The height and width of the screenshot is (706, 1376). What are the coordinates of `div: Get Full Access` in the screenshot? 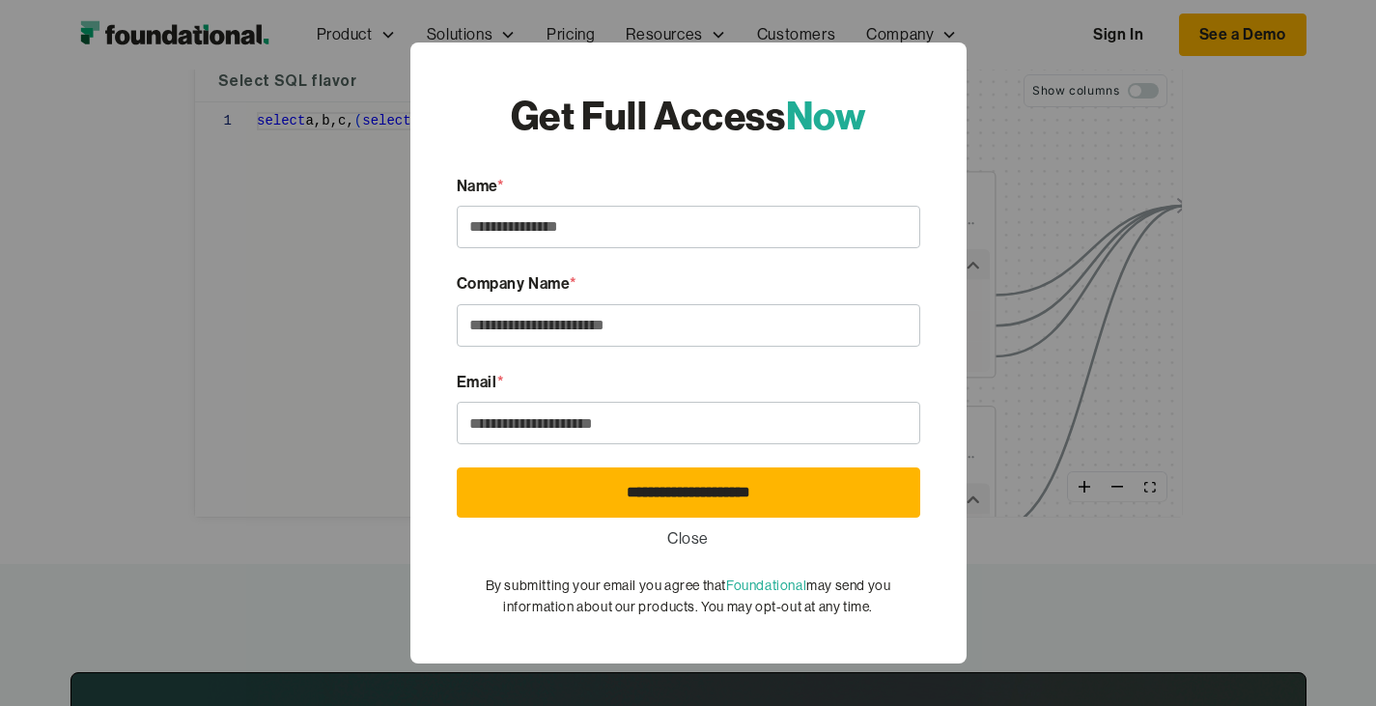 It's located at (689, 116).